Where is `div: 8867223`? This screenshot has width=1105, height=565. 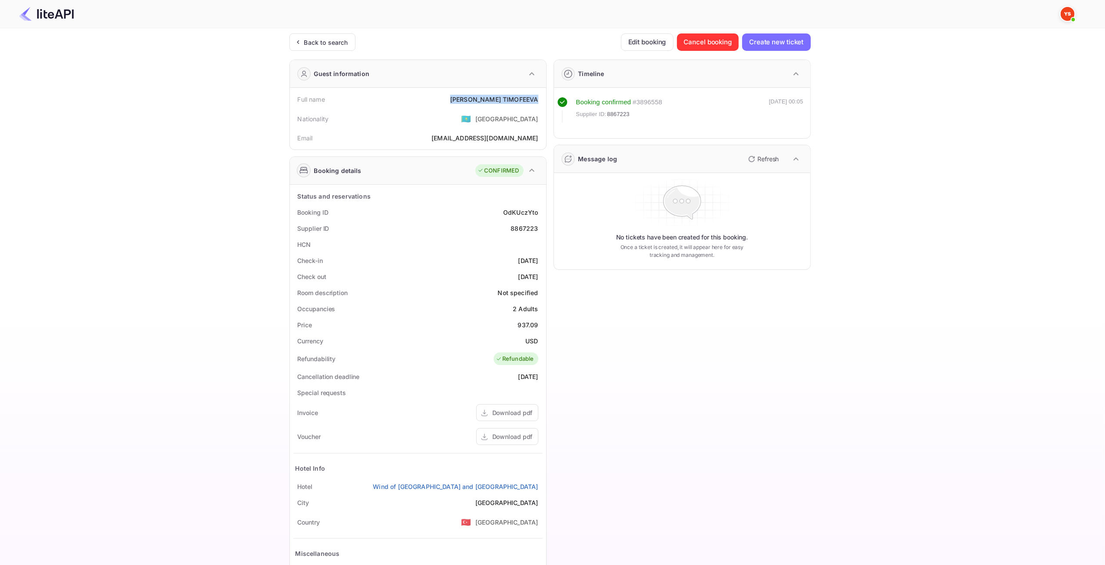
div: 8867223 is located at coordinates (524, 228).